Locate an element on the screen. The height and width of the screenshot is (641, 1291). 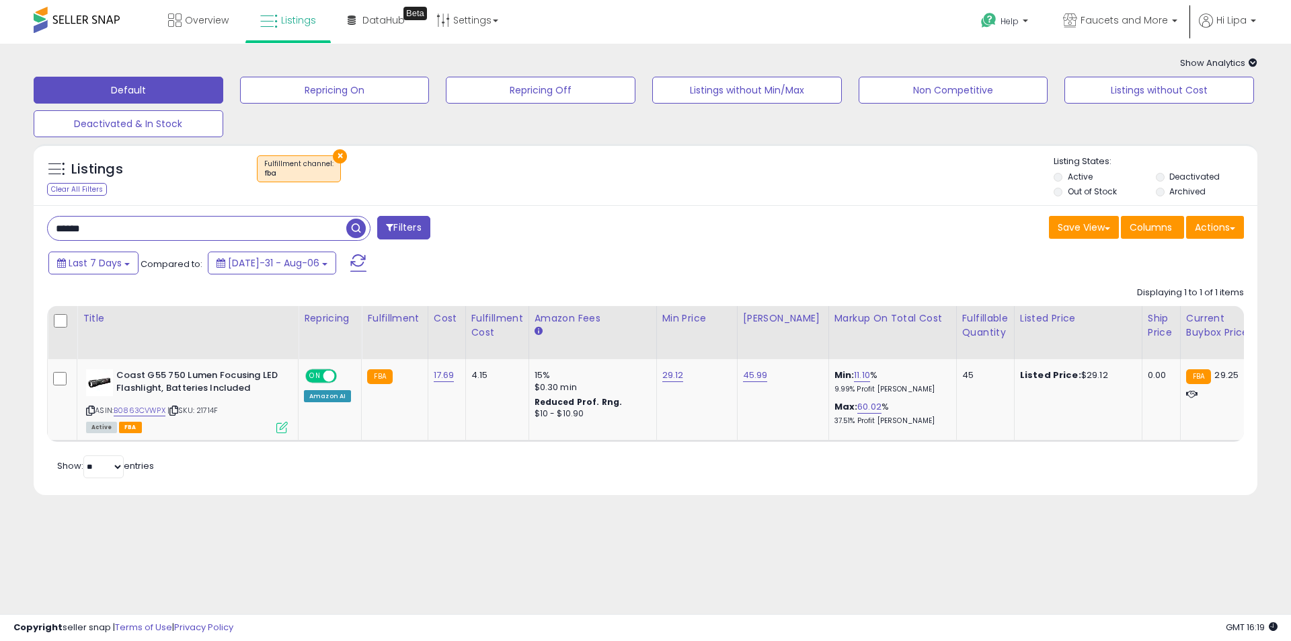
a: B0863CVWPX is located at coordinates (139, 410).